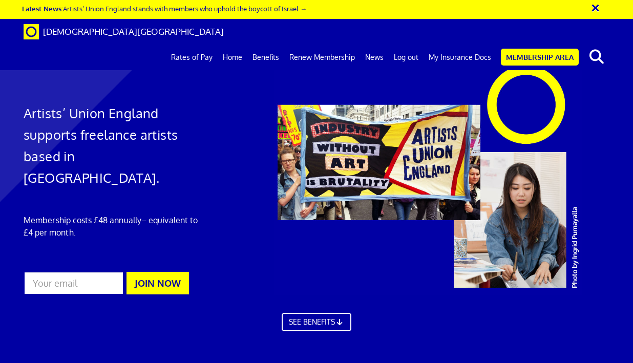  What do you see at coordinates (192, 57) in the screenshot?
I see `a: Rates of Pay` at bounding box center [192, 57].